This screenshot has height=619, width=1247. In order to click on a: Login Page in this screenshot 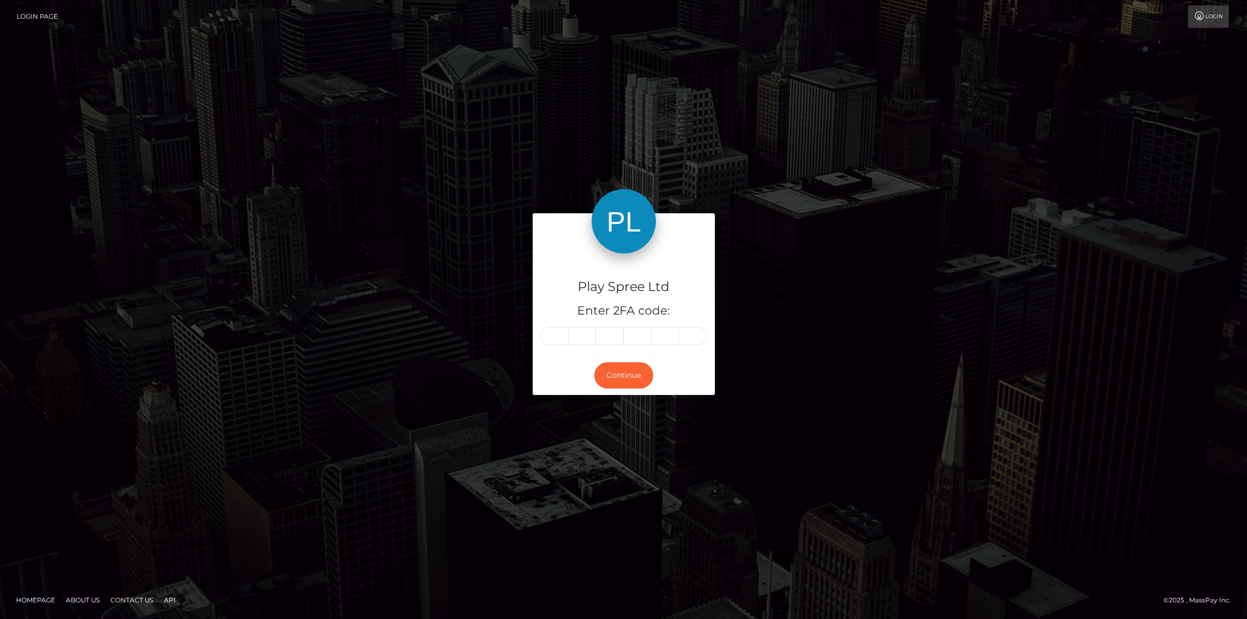, I will do `click(37, 17)`.